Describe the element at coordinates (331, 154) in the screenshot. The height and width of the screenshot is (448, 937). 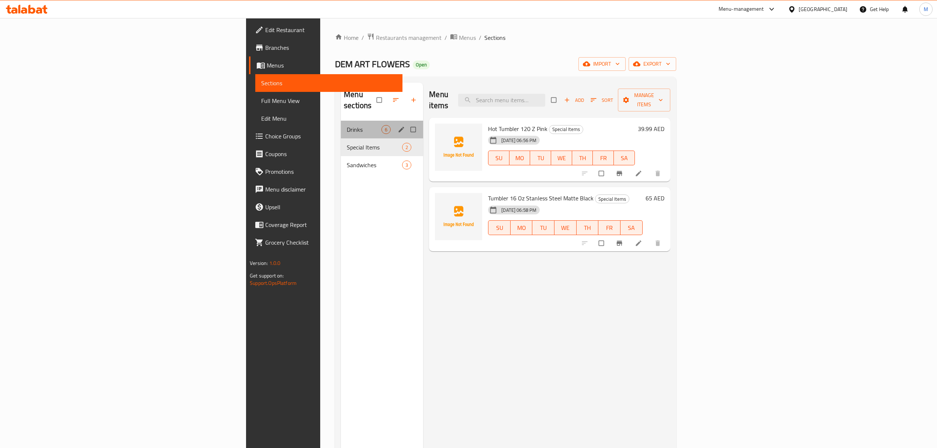
I see `span: Coupons` at that location.